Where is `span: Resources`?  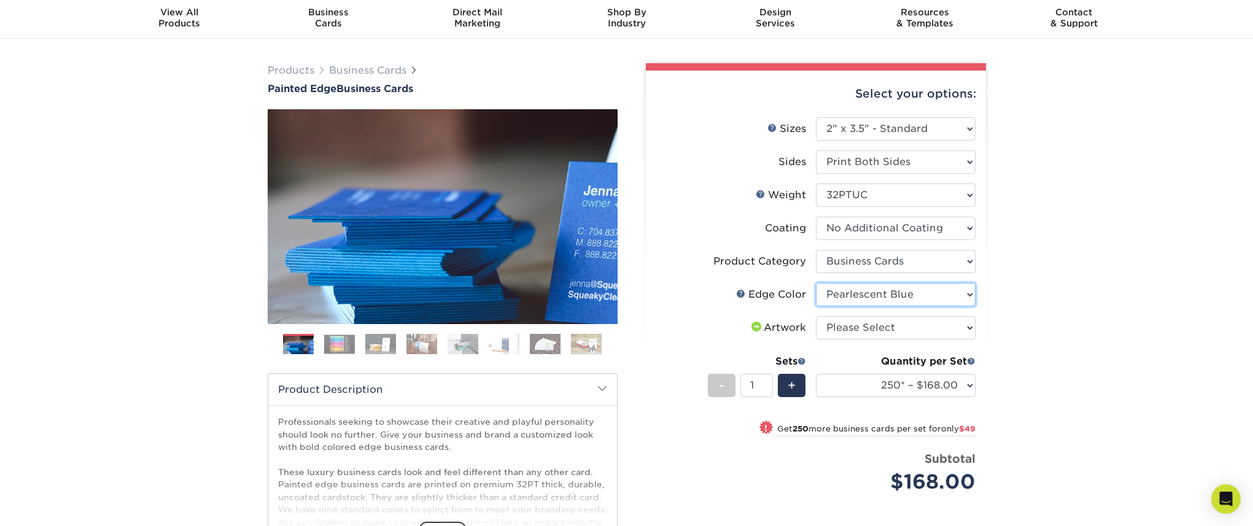
span: Resources is located at coordinates (925, 12).